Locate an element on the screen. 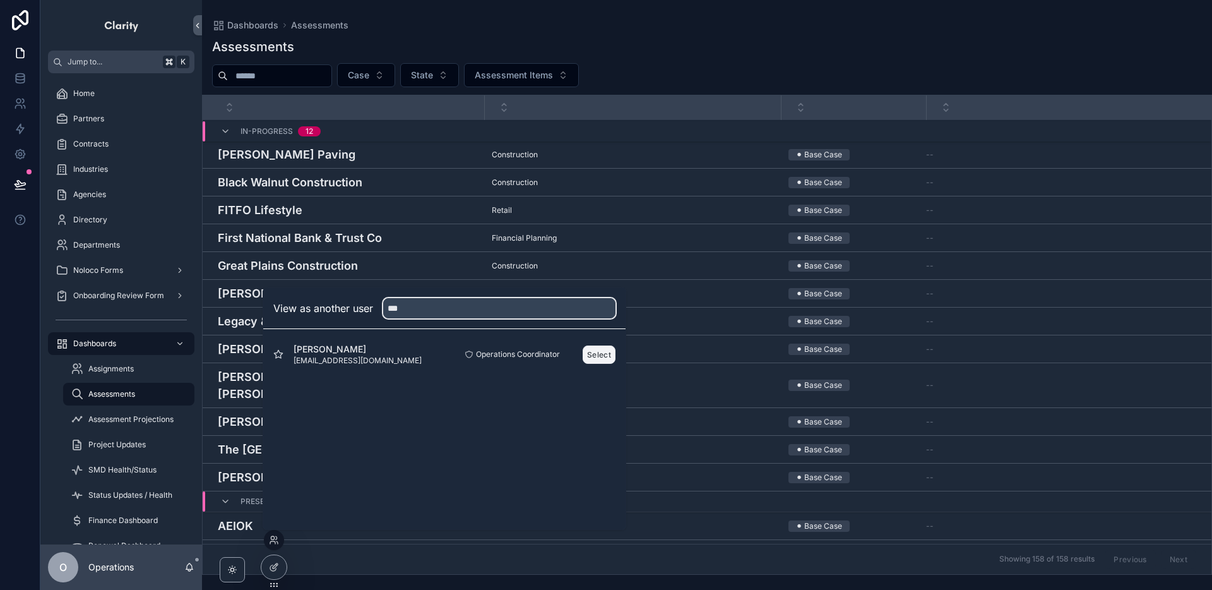  a: Religious Organization is located at coordinates (633, 477).